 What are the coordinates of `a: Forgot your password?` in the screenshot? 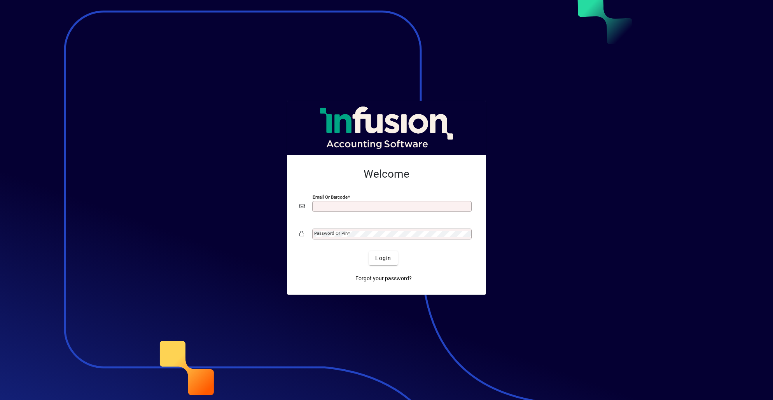 It's located at (383, 278).